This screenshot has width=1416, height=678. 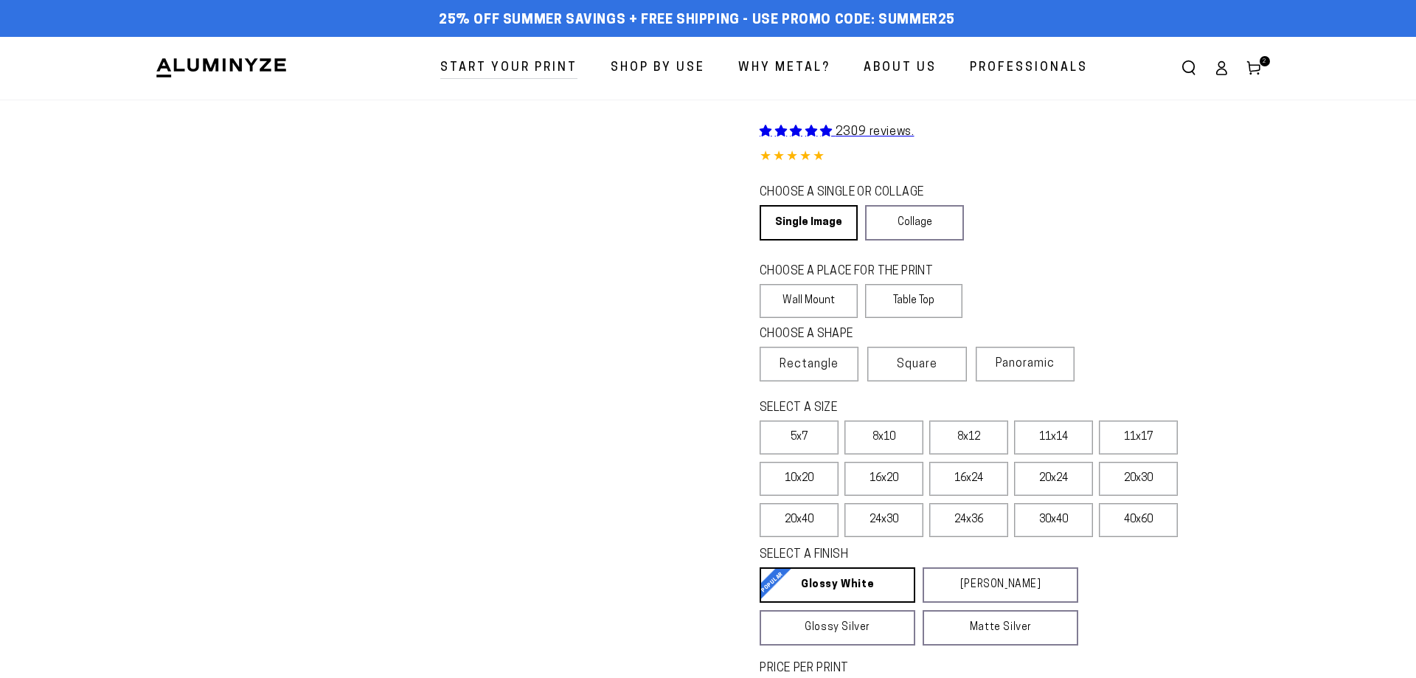 I want to click on span: Square, so click(x=917, y=364).